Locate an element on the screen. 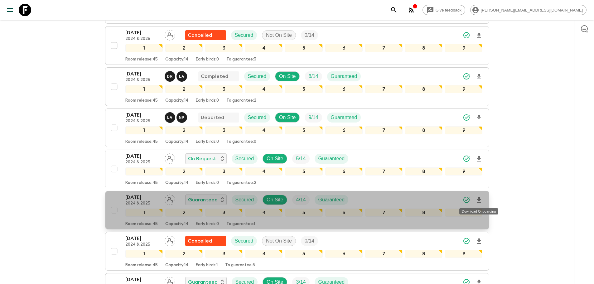  span: Luis Altamirano - Galapagos, Natalia Pesantes - Mainland is located at coordinates (176, 117).